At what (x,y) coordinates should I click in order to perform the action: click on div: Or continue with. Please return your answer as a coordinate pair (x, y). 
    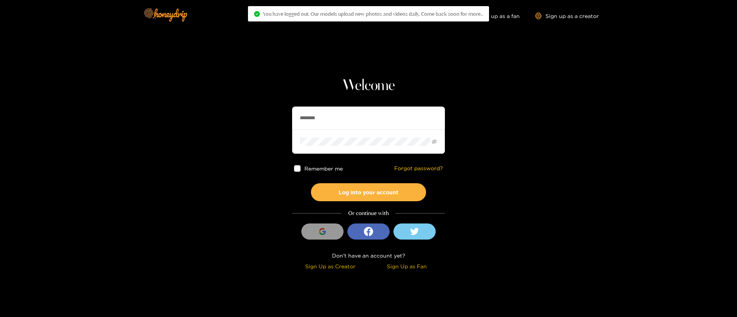
    Looking at the image, I should click on (368, 213).